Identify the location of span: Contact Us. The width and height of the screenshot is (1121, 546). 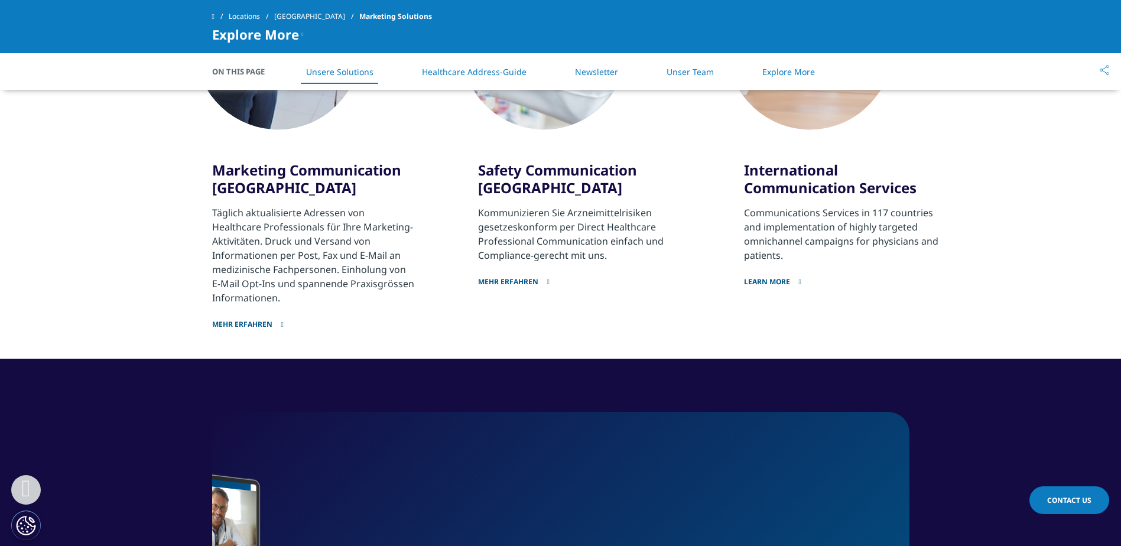
(1069, 500).